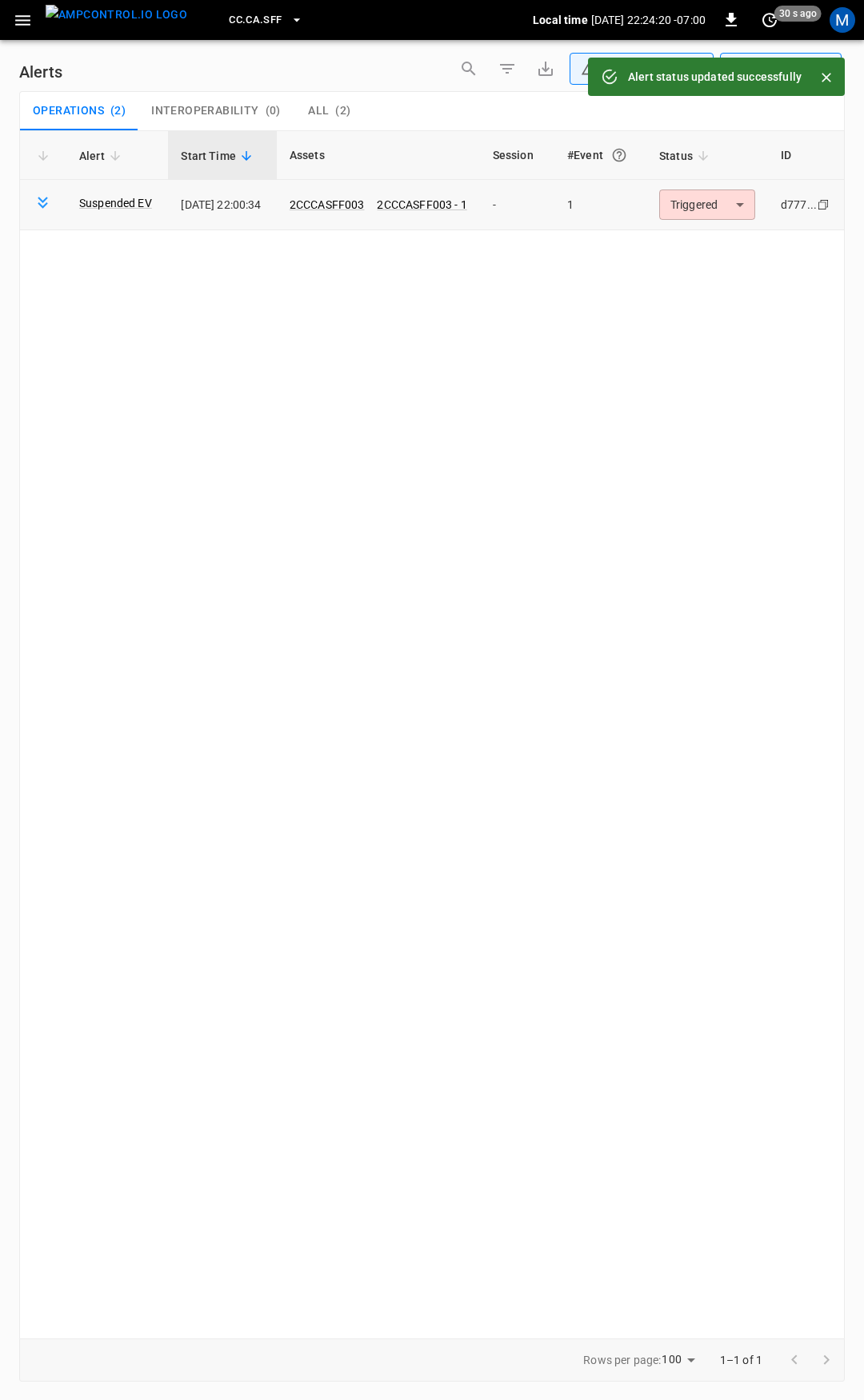 The width and height of the screenshot is (864, 1400). Describe the element at coordinates (560, 20) in the screenshot. I see `p: Local time` at that location.